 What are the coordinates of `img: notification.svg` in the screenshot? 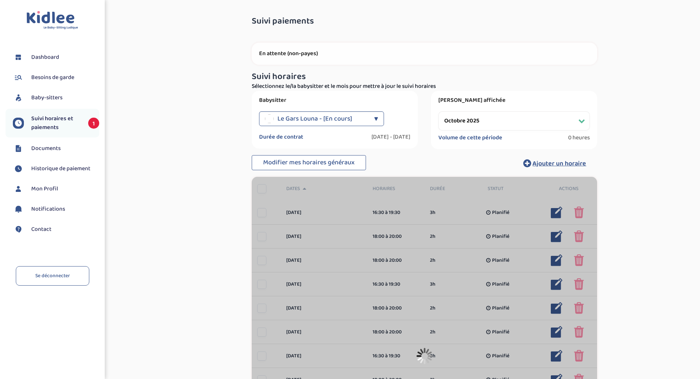 It's located at (18, 209).